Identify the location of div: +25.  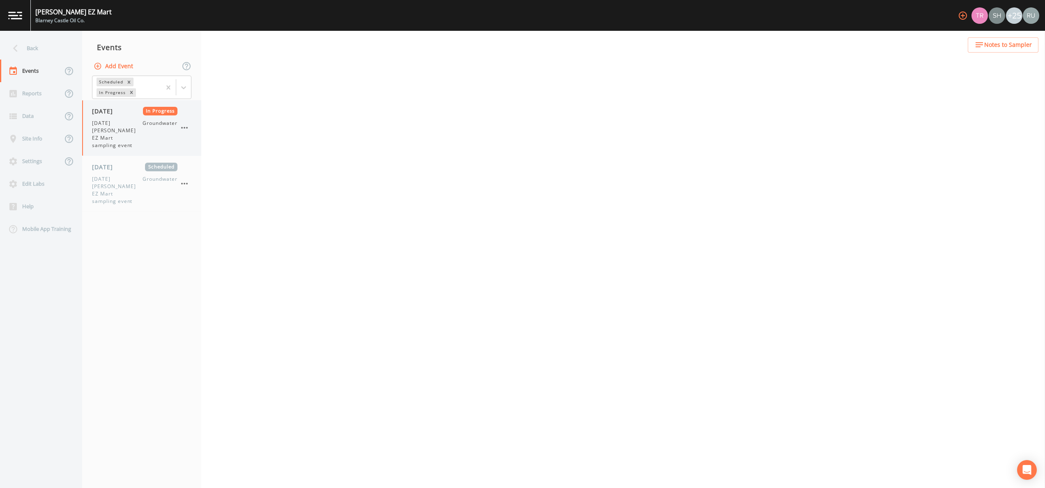
(1014, 16).